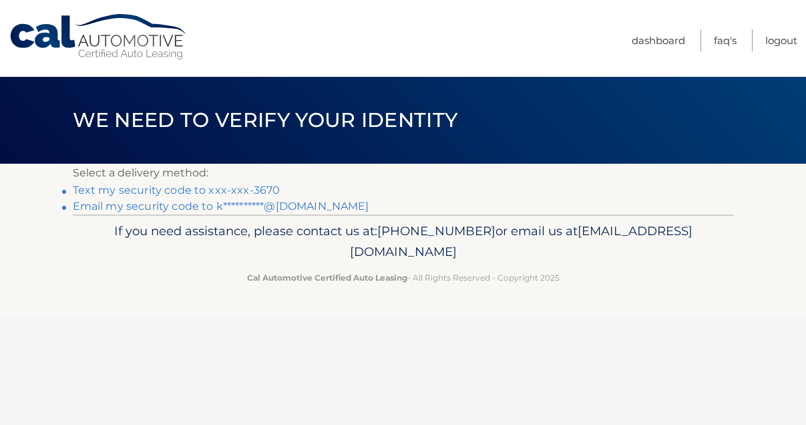 The height and width of the screenshot is (425, 806). I want to click on p: Select a delivery method:, so click(404, 173).